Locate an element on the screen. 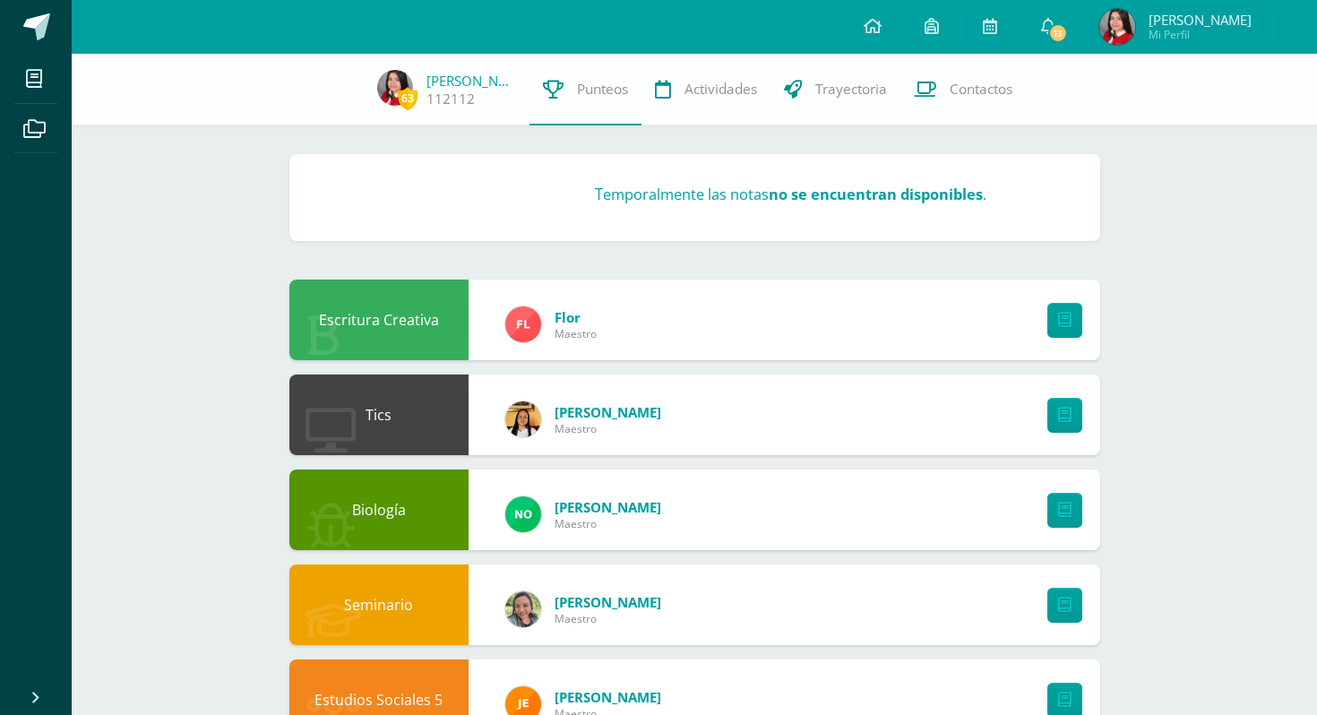  div: Tics is located at coordinates (379, 415).